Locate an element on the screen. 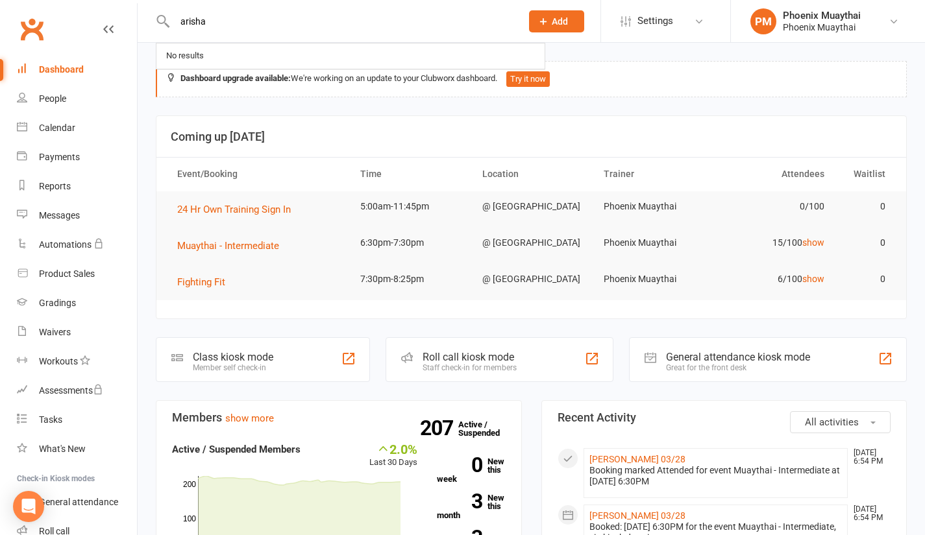 This screenshot has width=925, height=535. h3: Recent Activity is located at coordinates (724, 418).